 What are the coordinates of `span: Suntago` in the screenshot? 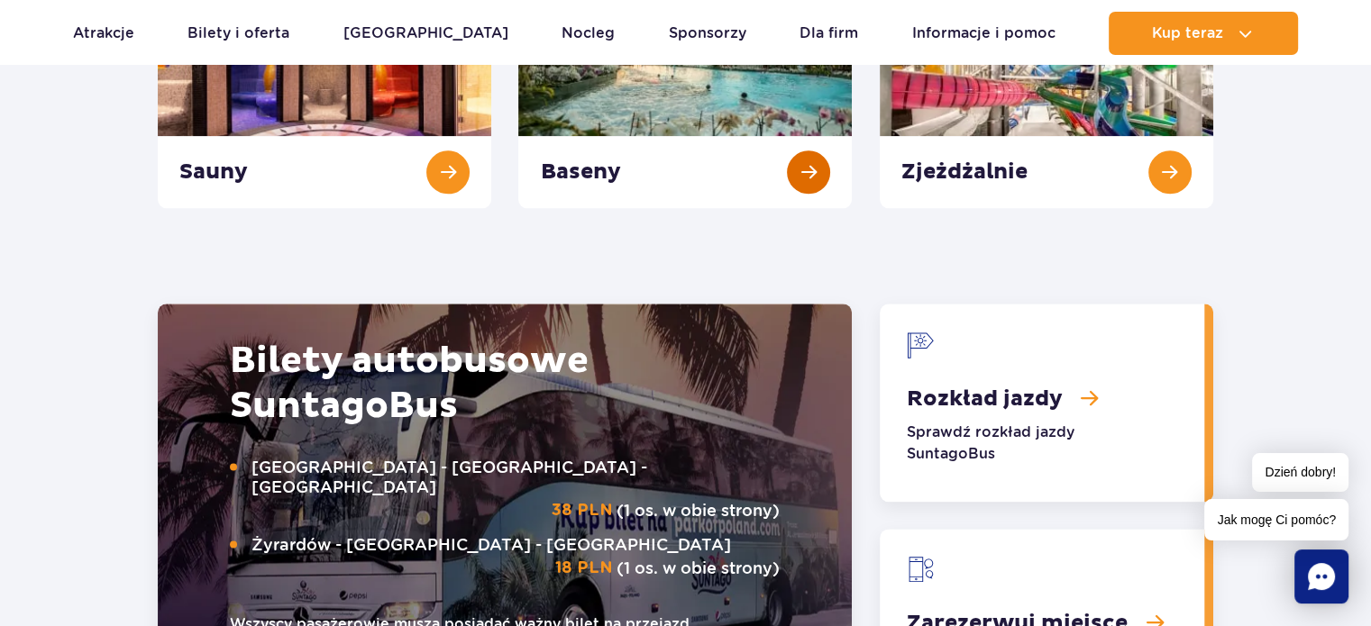 It's located at (309, 406).